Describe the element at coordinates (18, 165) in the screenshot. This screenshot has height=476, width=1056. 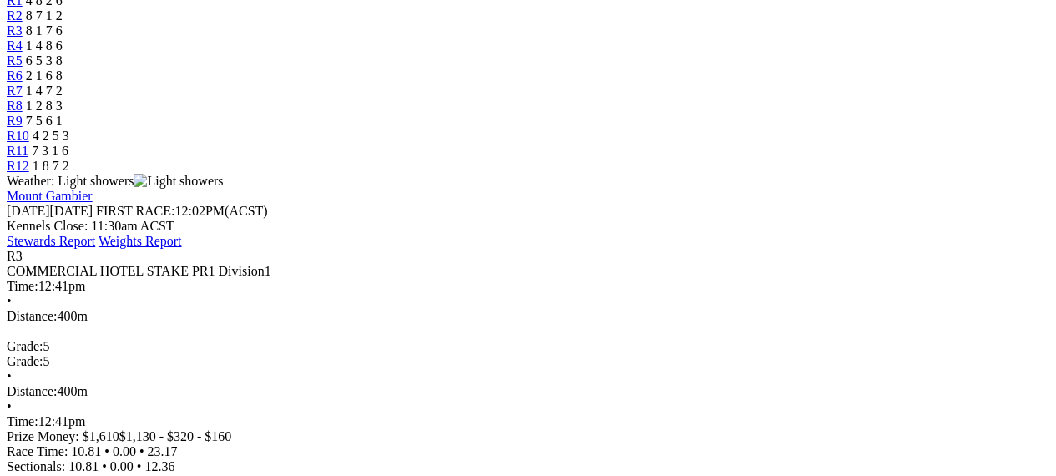
I see `a: R12` at that location.